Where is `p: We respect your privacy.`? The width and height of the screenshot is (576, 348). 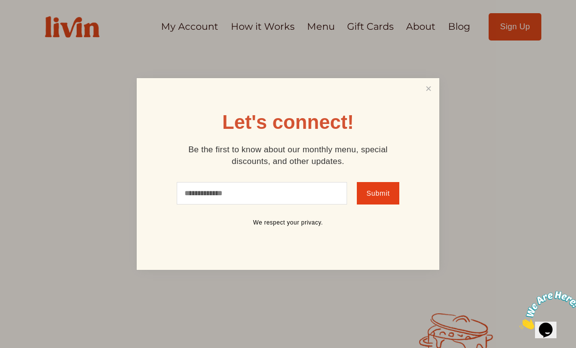 p: We respect your privacy. is located at coordinates (288, 223).